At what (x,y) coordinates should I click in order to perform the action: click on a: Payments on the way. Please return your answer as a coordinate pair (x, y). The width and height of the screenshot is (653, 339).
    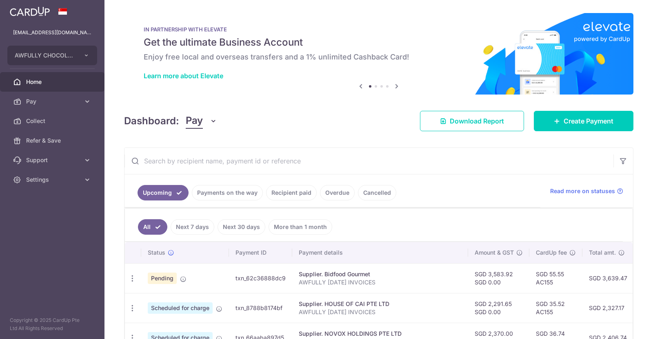
    Looking at the image, I should click on (227, 193).